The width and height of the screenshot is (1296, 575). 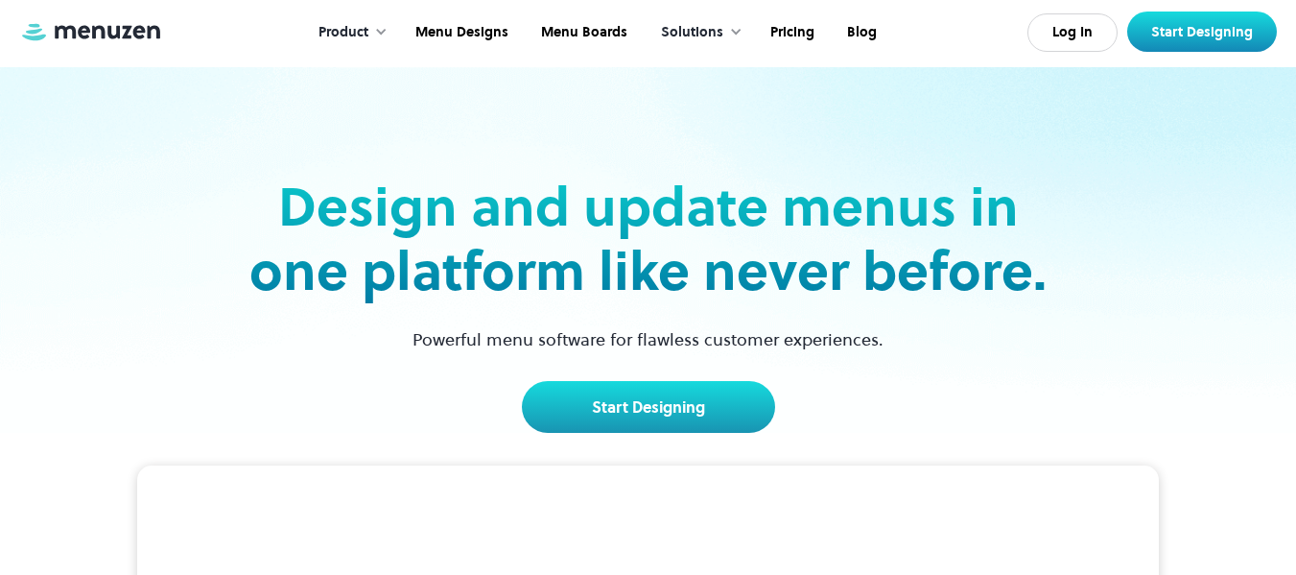 I want to click on a: Pricing, so click(x=791, y=33).